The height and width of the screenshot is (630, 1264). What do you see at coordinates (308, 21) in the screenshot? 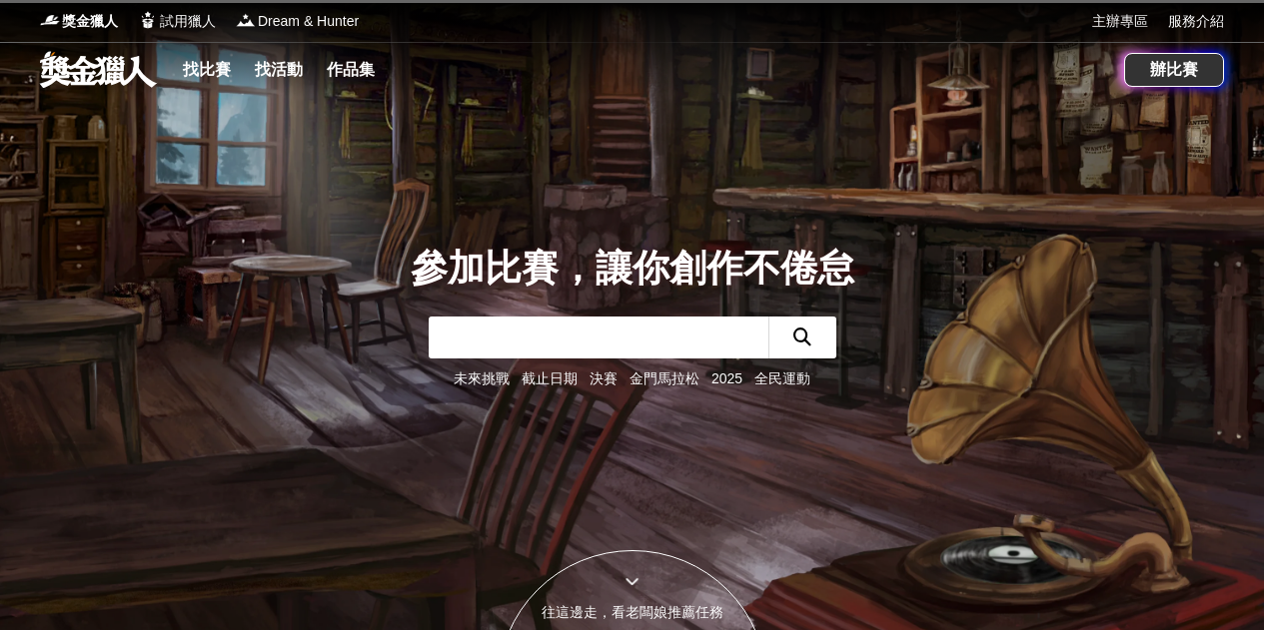
I see `span: Dream & Hunter` at bounding box center [308, 21].